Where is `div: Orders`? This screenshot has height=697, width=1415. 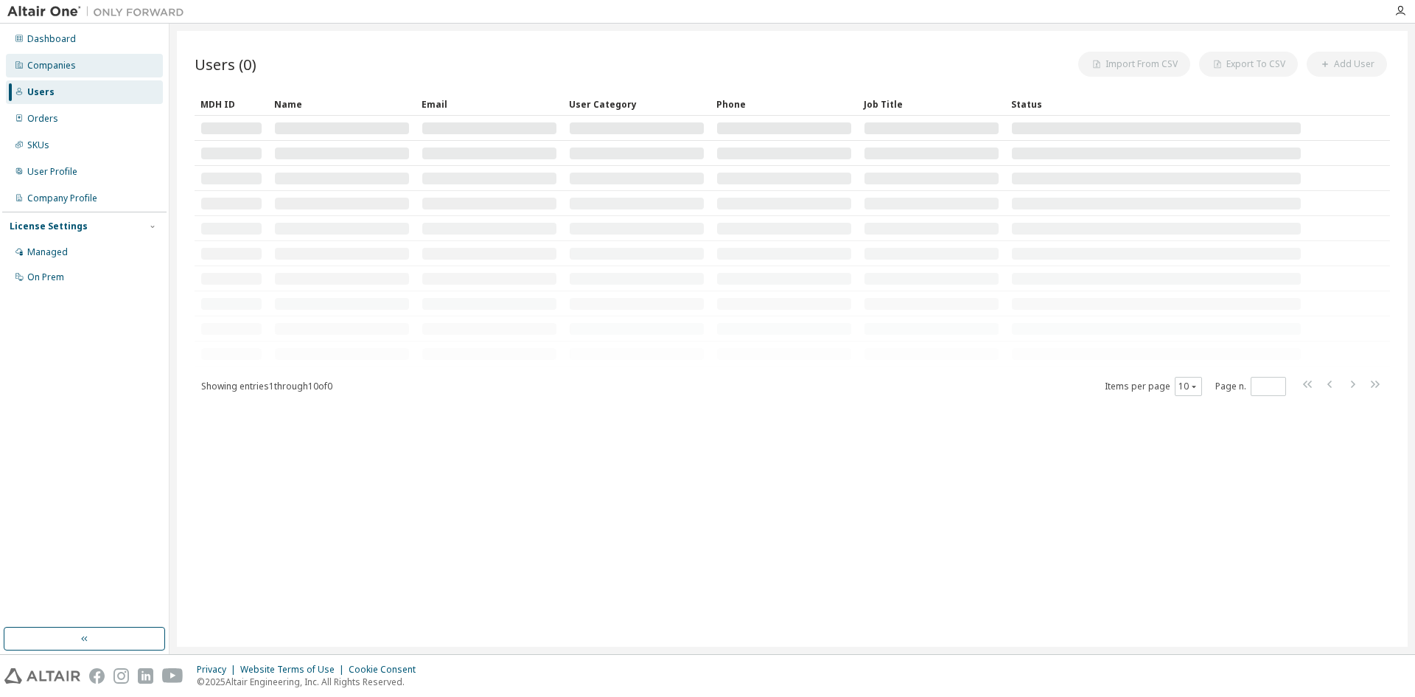
div: Orders is located at coordinates (43, 119).